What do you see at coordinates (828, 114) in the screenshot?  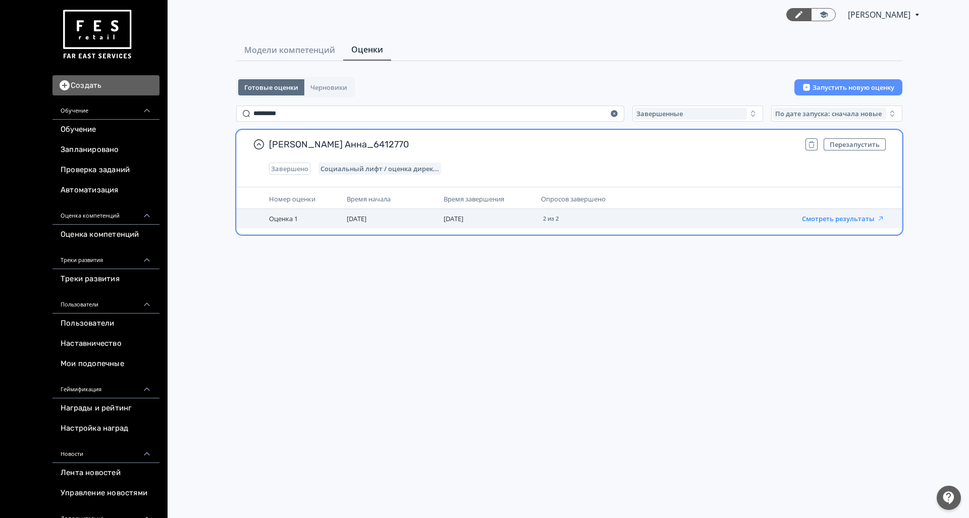 I see `span: По дате запуска: сначала новые` at bounding box center [828, 114].